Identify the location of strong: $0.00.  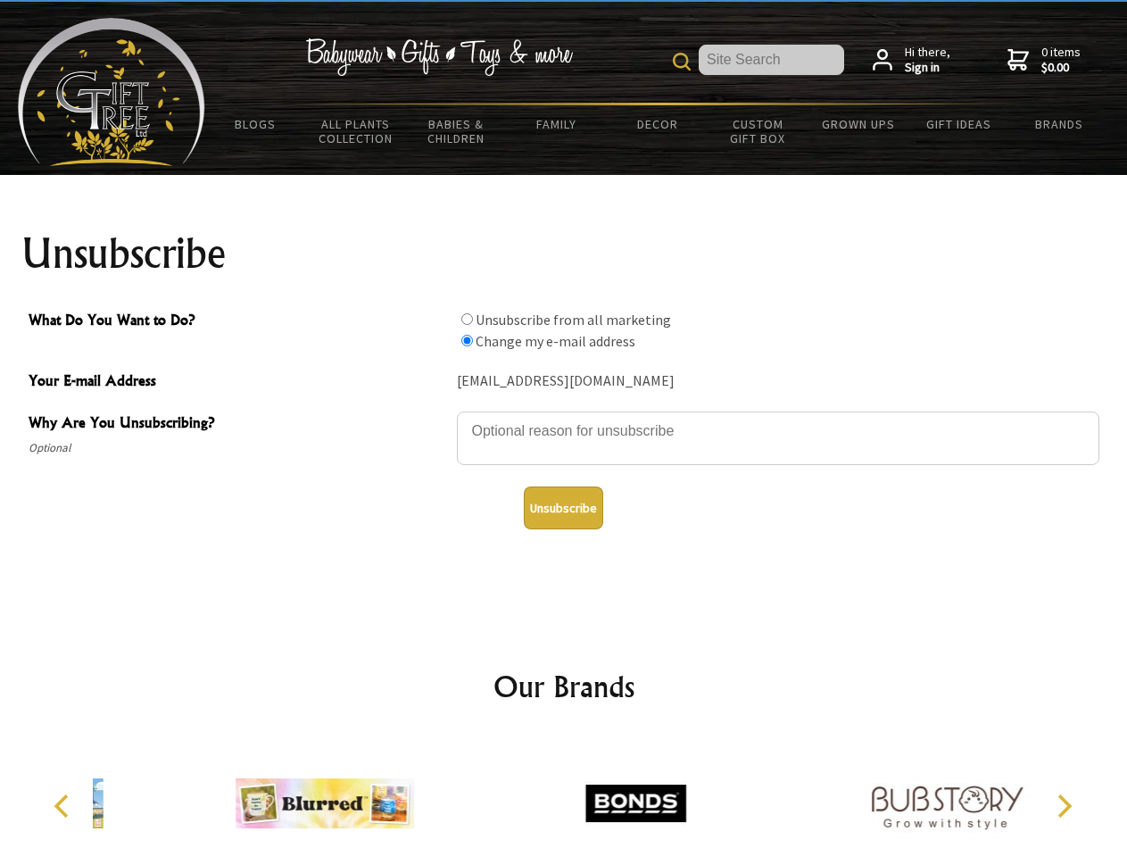
(1061, 68).